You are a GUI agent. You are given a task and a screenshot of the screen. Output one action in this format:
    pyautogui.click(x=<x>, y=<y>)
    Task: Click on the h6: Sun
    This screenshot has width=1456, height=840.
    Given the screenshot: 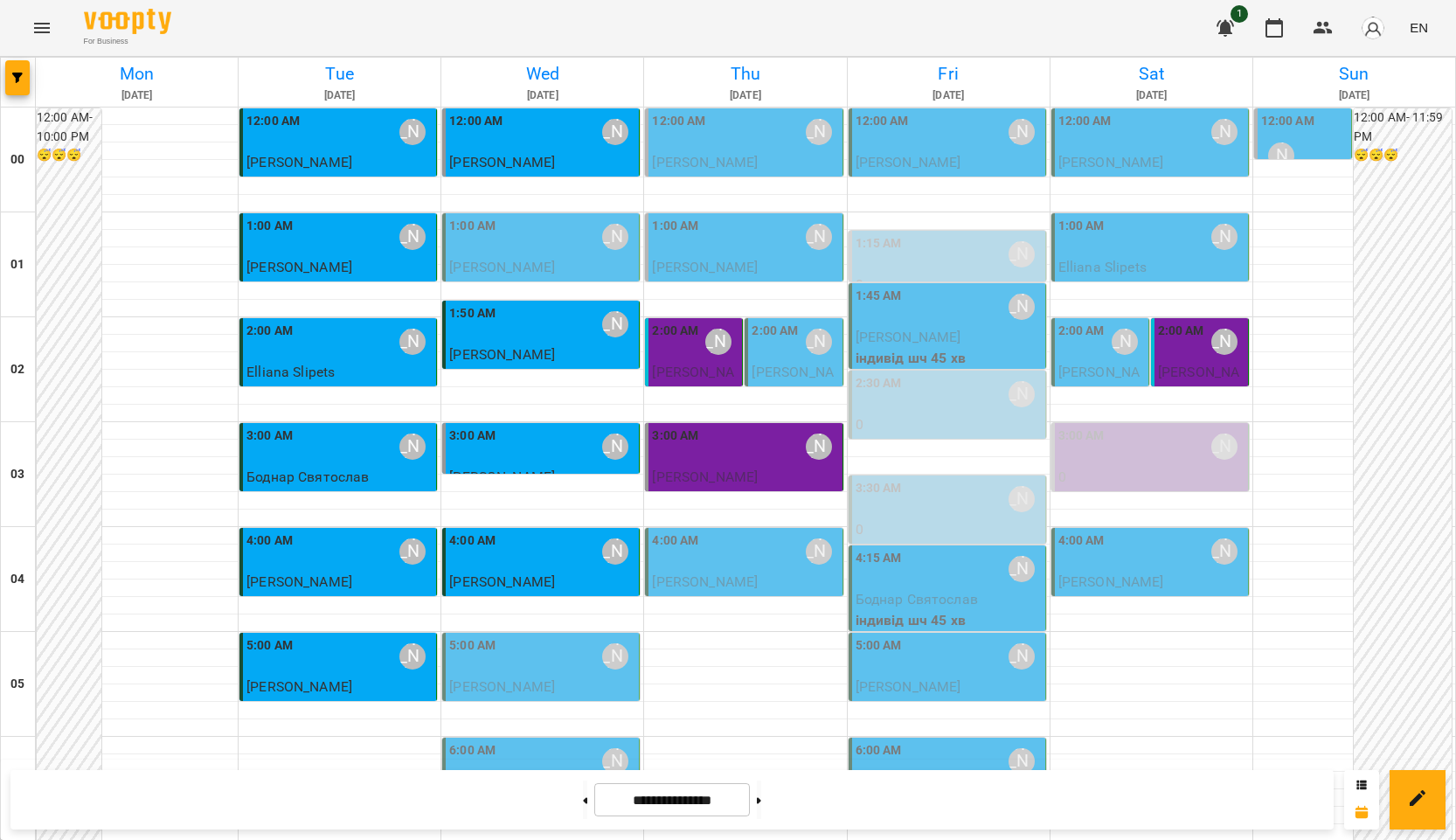 What is the action you would take?
    pyautogui.click(x=1354, y=73)
    